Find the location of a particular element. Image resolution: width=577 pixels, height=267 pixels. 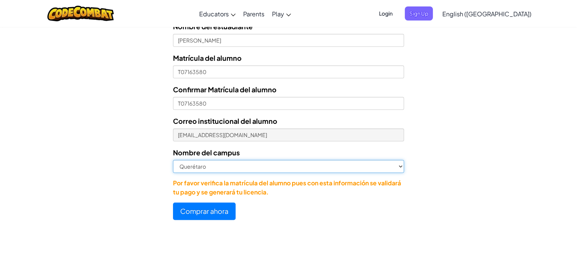

span: Educators is located at coordinates (214, 14).